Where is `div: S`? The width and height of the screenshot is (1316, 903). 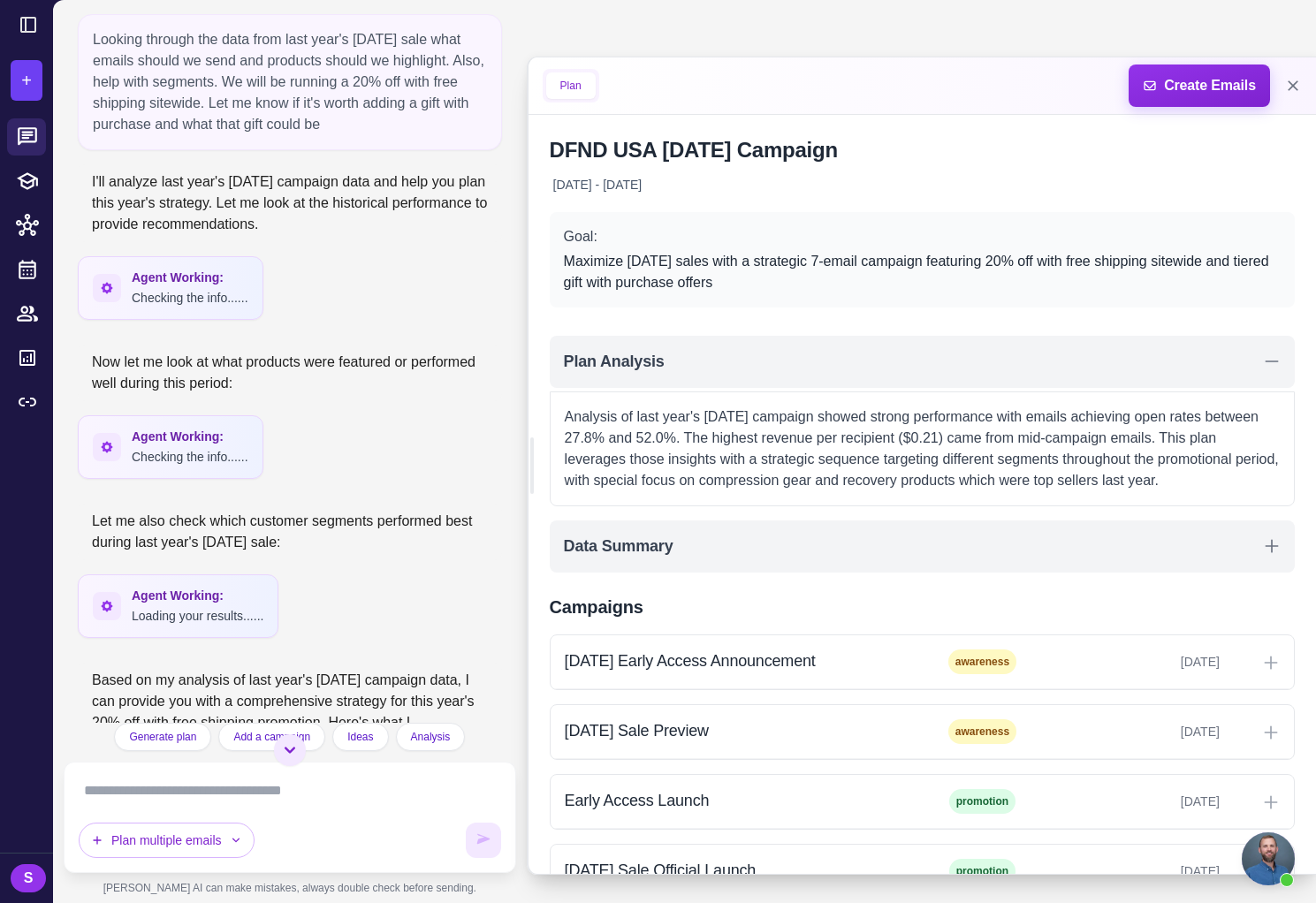 div: S is located at coordinates (28, 878).